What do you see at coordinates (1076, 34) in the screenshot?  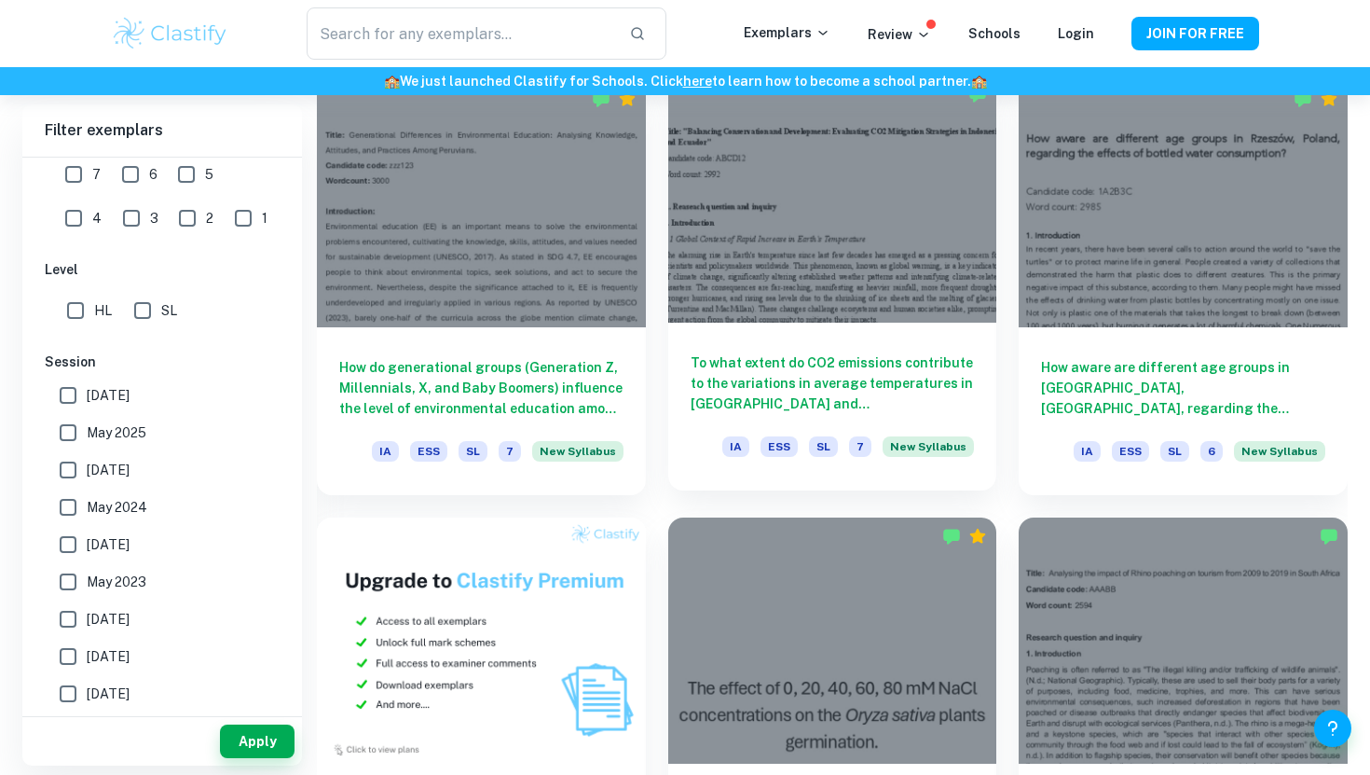 I see `a: Login` at bounding box center [1076, 34].